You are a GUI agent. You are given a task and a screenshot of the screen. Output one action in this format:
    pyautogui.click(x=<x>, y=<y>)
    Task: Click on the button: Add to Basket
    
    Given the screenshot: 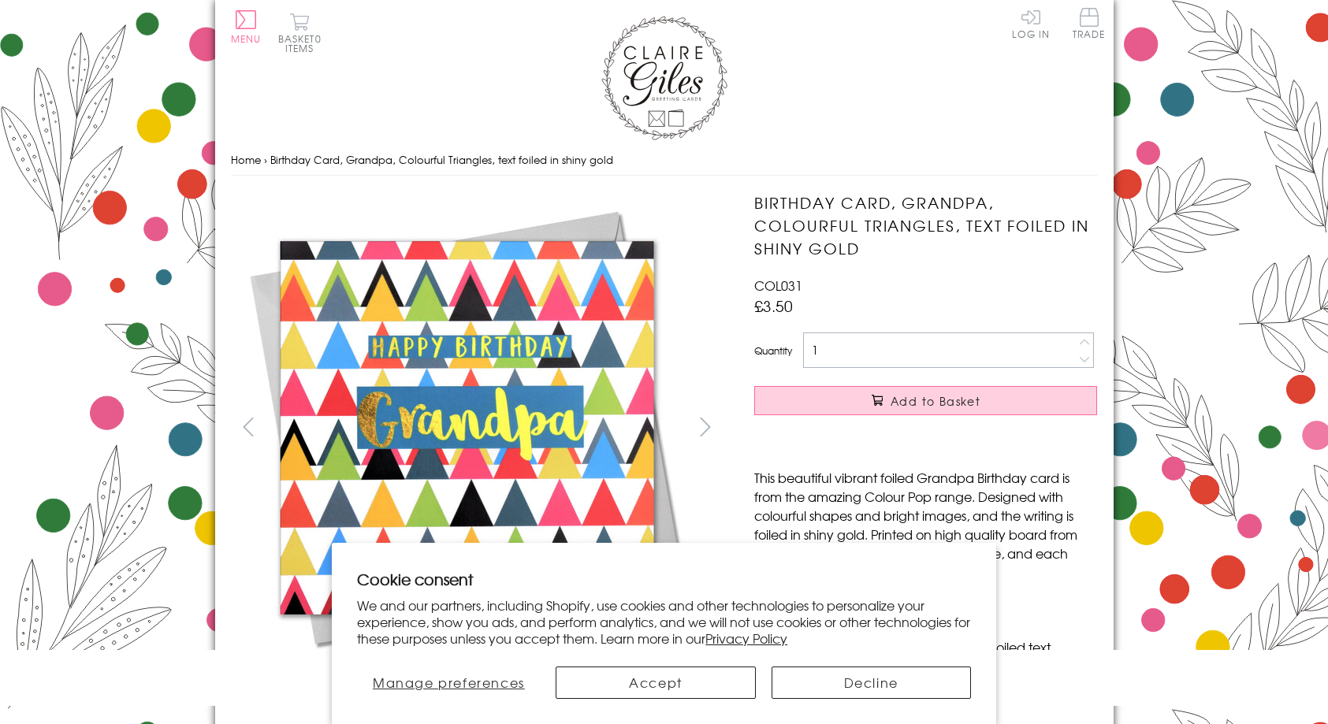 What is the action you would take?
    pyautogui.click(x=925, y=400)
    